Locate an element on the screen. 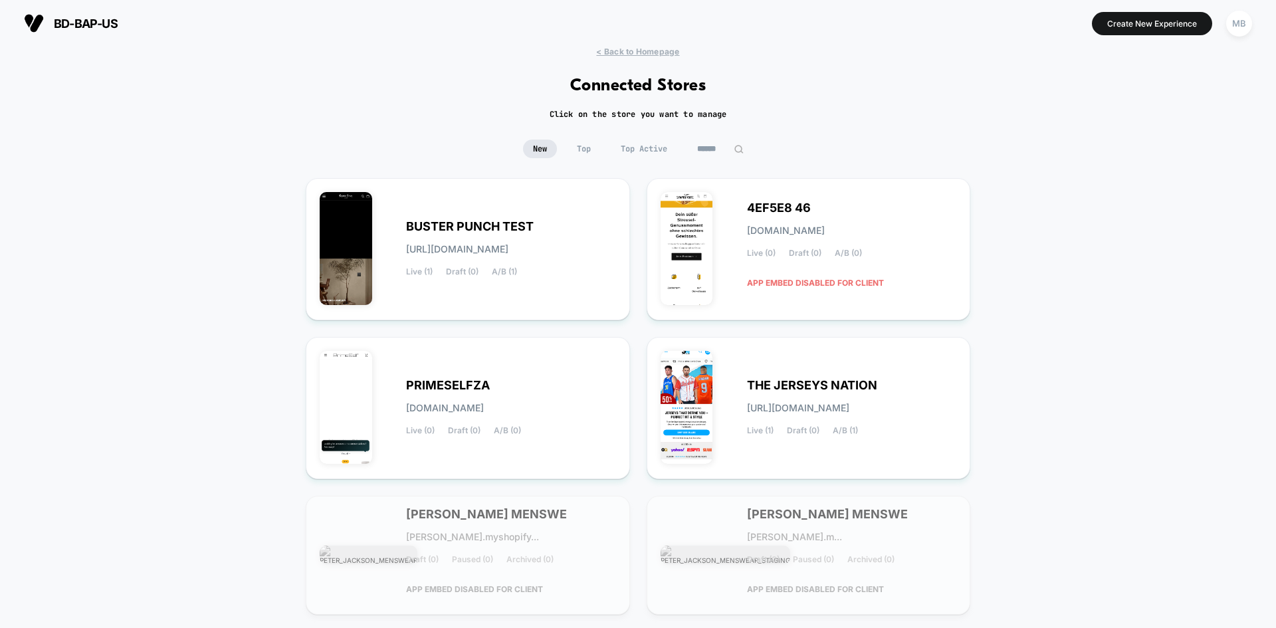  img: Visually logo is located at coordinates (34, 23).